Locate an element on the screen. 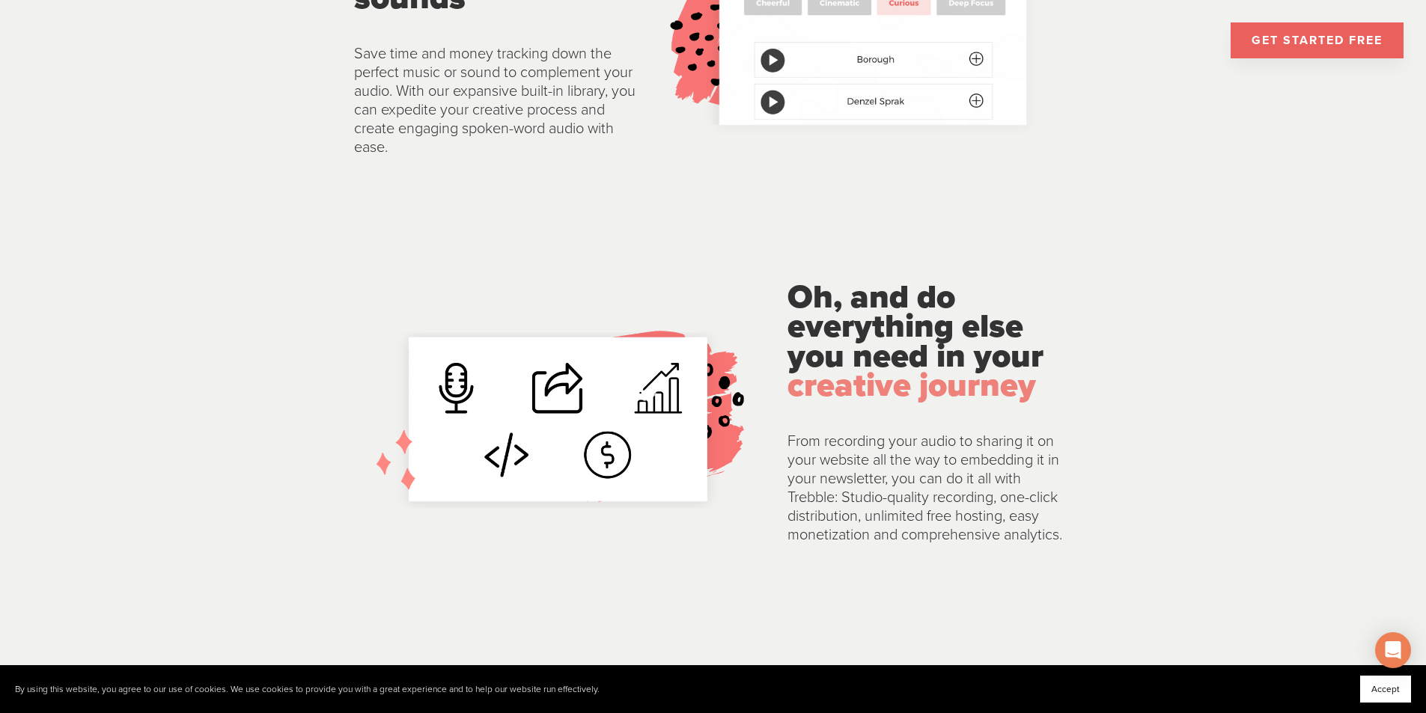 The width and height of the screenshot is (1426, 713). p: From recording your audio to sharing it on your website all the way to embedding it in your newsl... is located at coordinates (929, 489).